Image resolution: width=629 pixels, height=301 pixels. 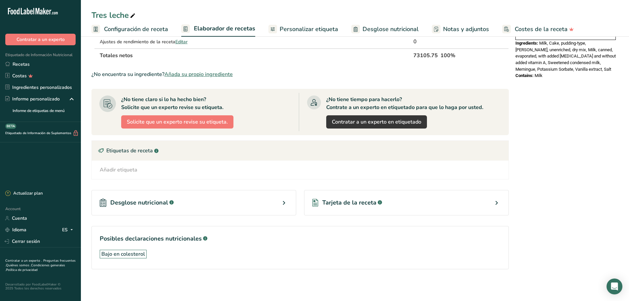 What do you see at coordinates (541, 29) in the screenshot?
I see `span: Costes de la receta` at bounding box center [541, 29].